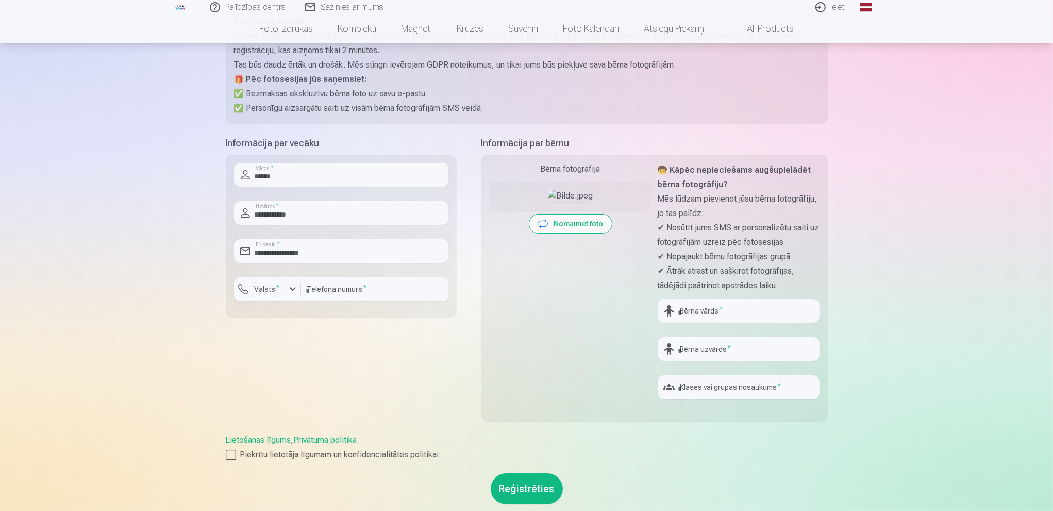 Image resolution: width=1053 pixels, height=511 pixels. I want to click on a: Foto kalendāri, so click(591, 29).